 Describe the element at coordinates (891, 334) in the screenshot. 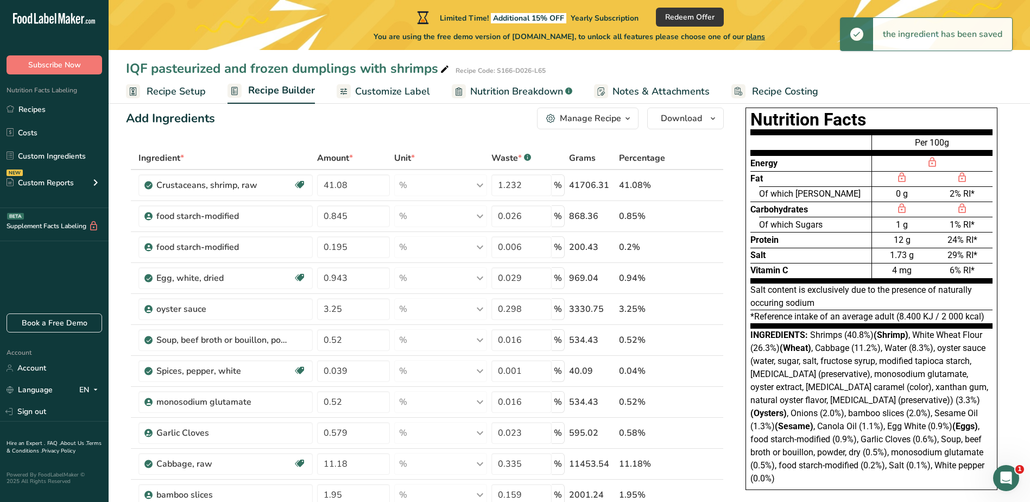

I see `b: (Shrimp)` at that location.